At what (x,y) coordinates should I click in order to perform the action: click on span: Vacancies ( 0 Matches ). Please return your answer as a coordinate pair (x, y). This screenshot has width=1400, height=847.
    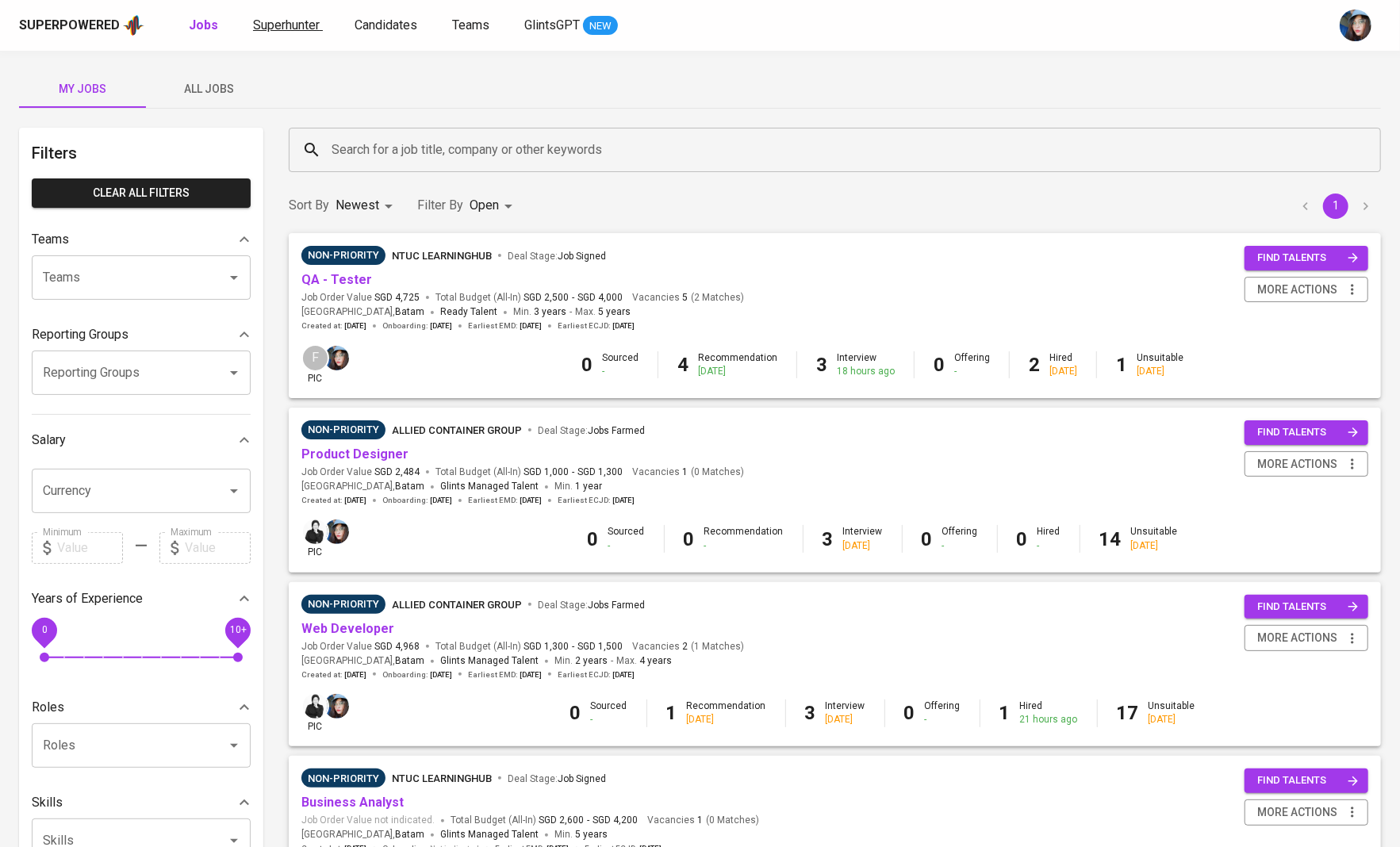
    Looking at the image, I should click on (688, 471).